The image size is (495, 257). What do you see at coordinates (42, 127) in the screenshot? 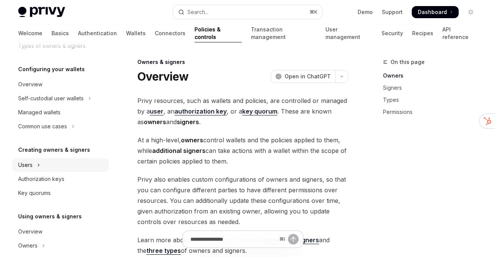
I see `div: Common use cases` at bounding box center [42, 127].